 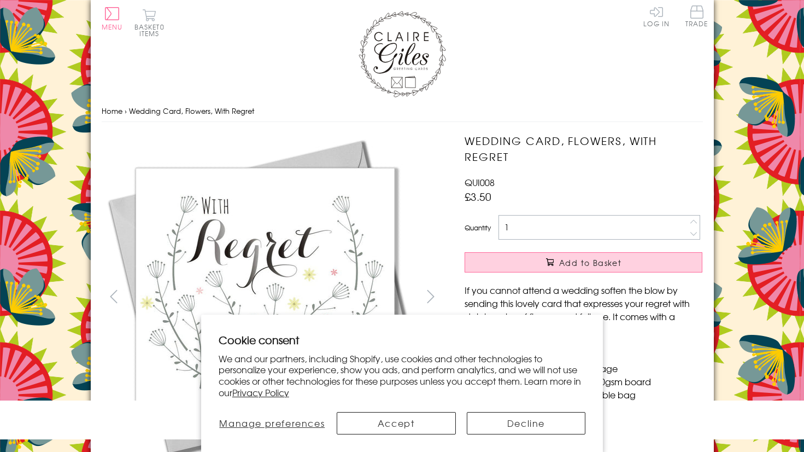 I want to click on nav: breadcrumbs, so click(x=402, y=111).